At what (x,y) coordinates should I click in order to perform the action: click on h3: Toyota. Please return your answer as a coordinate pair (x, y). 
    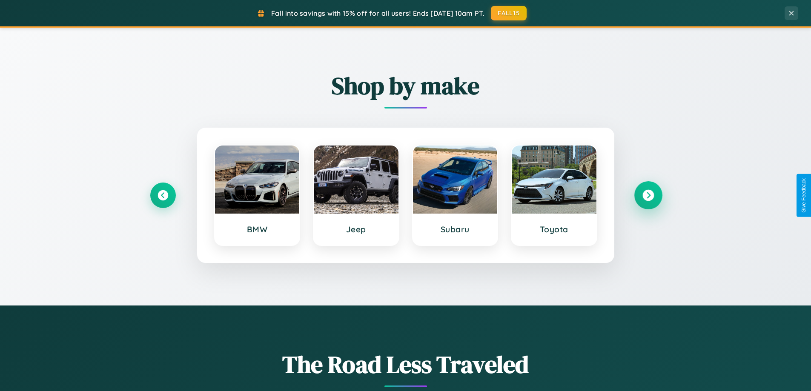
    Looking at the image, I should click on (554, 229).